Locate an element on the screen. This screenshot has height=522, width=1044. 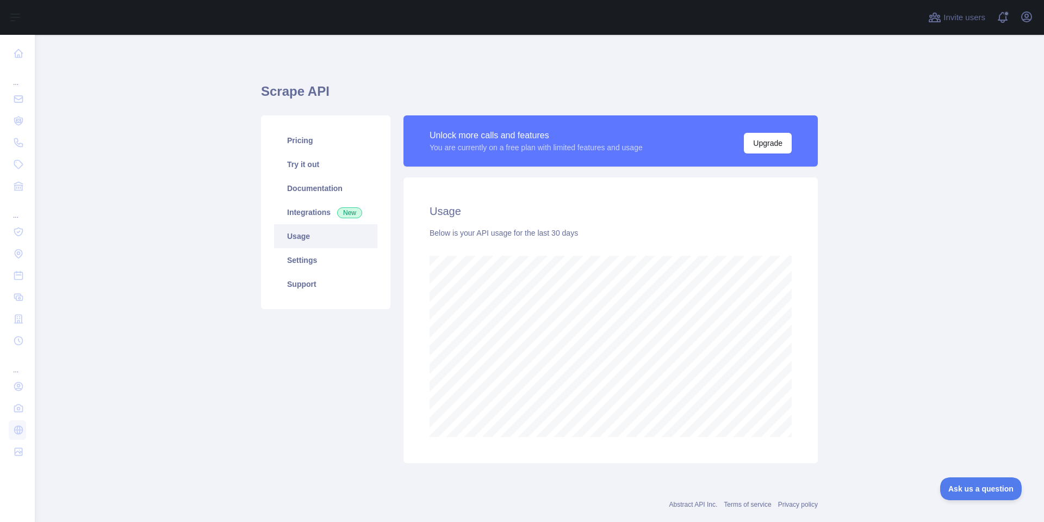
div: You are currently on a free plan with limited features and usage is located at coordinates (536, 147).